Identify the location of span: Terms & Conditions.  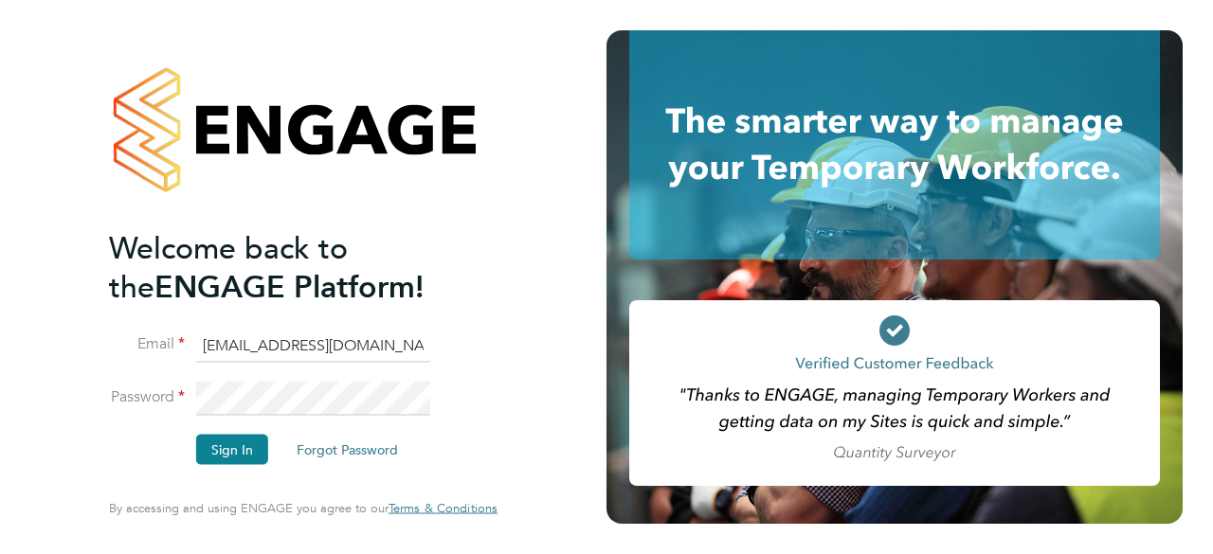
(443, 508).